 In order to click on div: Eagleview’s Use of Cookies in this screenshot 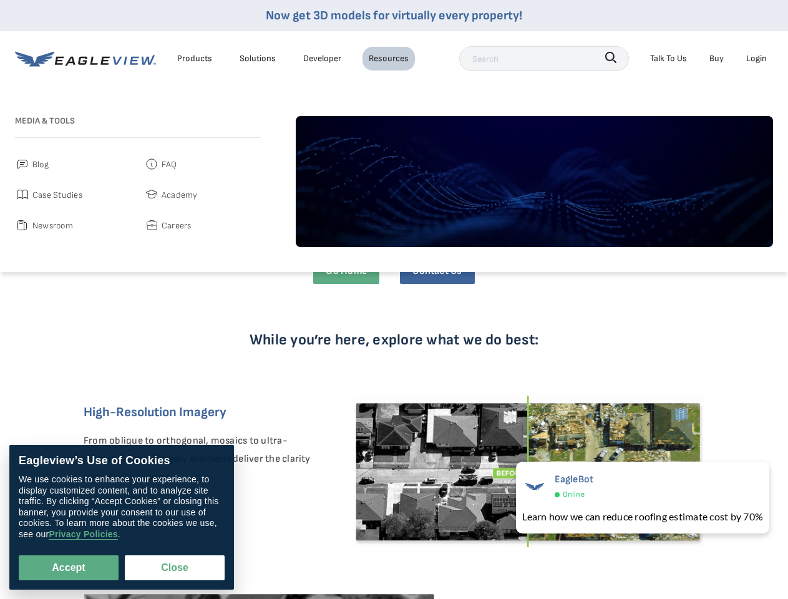, I will do `click(122, 461)`.